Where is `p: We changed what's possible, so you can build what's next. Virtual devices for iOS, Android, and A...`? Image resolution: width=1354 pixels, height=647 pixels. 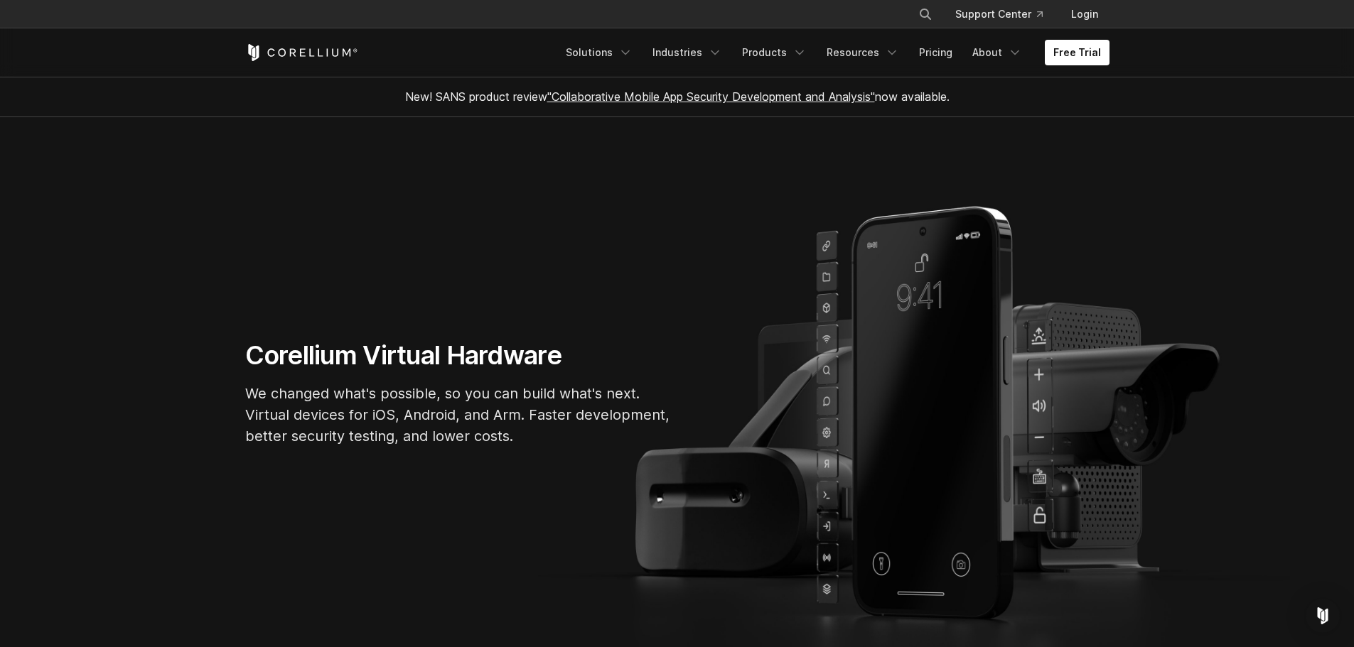
p: We changed what's possible, so you can build what's next. Virtual devices for iOS, Android, and A... is located at coordinates (458, 415).